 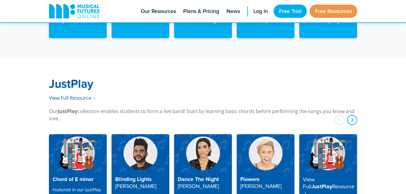 What do you see at coordinates (233, 11) in the screenshot?
I see `span: News` at bounding box center [233, 11].